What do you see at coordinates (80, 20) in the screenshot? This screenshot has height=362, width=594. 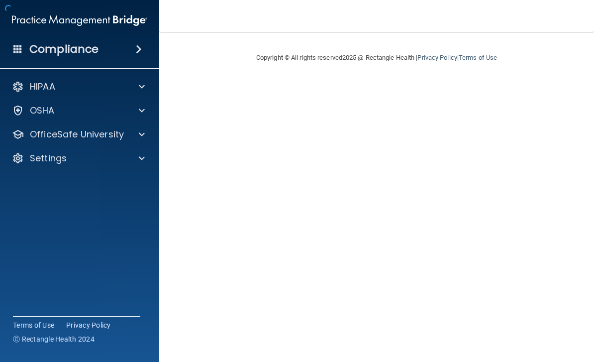 I see `img: PMB logo` at bounding box center [80, 20].